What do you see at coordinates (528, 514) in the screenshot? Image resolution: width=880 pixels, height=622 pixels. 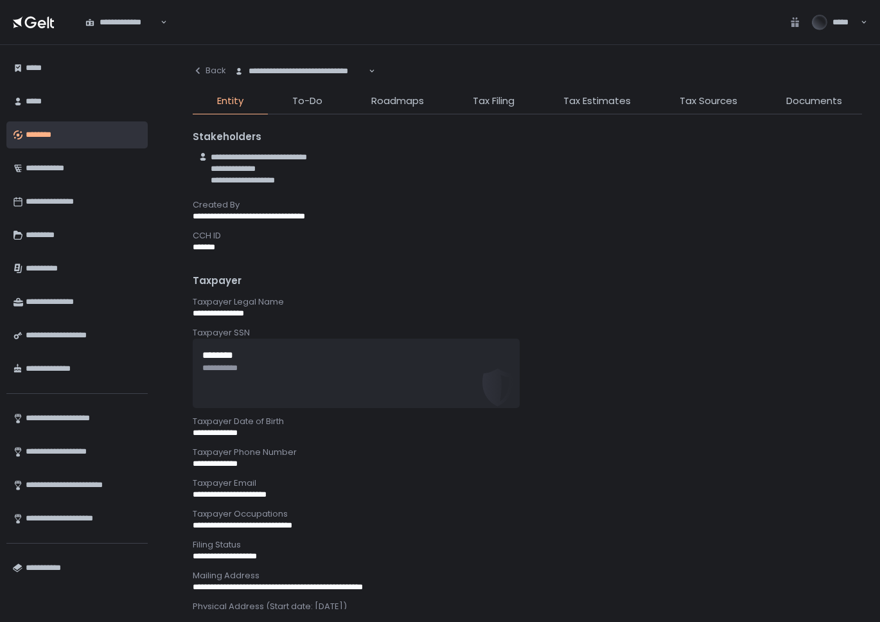 I see `div: Taxpayer Occupations` at bounding box center [528, 514].